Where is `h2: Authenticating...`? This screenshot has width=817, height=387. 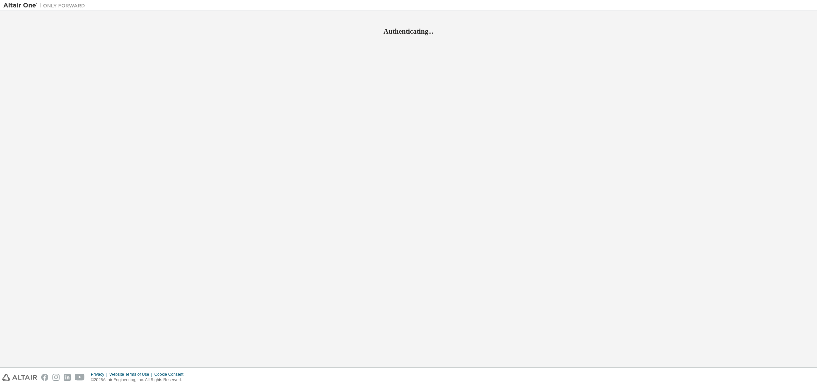
h2: Authenticating... is located at coordinates (408, 31).